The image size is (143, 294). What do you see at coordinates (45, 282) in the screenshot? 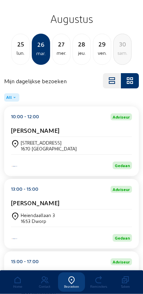
I see `a: Contact` at bounding box center [45, 282].